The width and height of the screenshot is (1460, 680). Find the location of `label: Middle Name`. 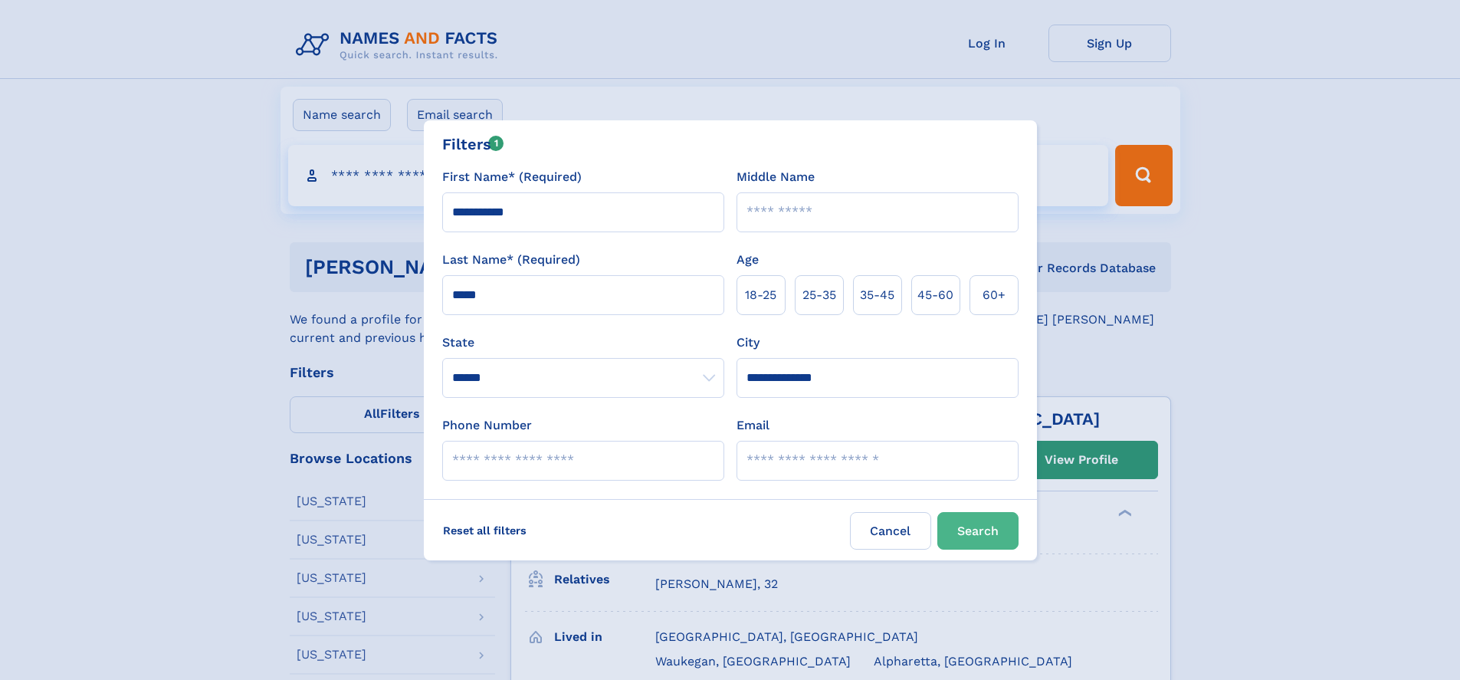

label: Middle Name is located at coordinates (776, 177).